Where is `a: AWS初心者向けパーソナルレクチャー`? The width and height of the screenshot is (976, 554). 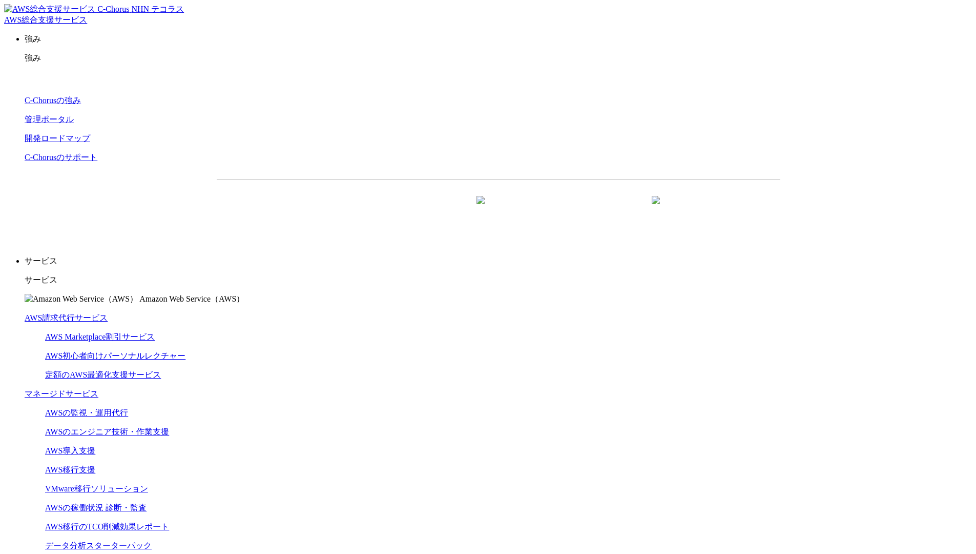
a: AWS初心者向けパーソナルレクチャー is located at coordinates (115, 355).